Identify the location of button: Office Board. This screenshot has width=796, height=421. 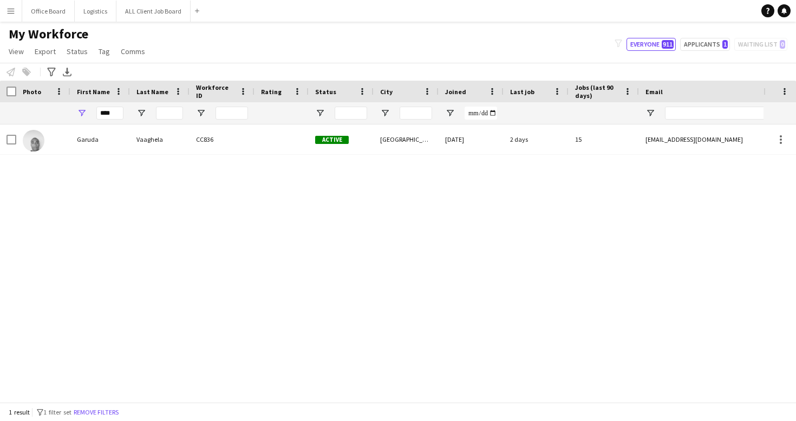
(48, 11).